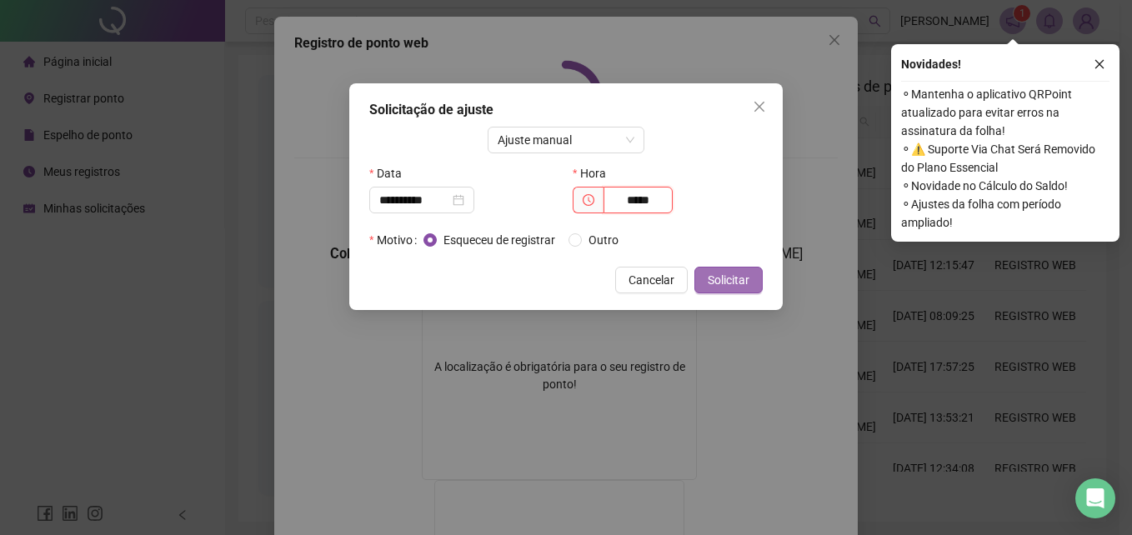 The image size is (1132, 535). Describe the element at coordinates (588, 200) in the screenshot. I see `span: clock-circle` at that location.